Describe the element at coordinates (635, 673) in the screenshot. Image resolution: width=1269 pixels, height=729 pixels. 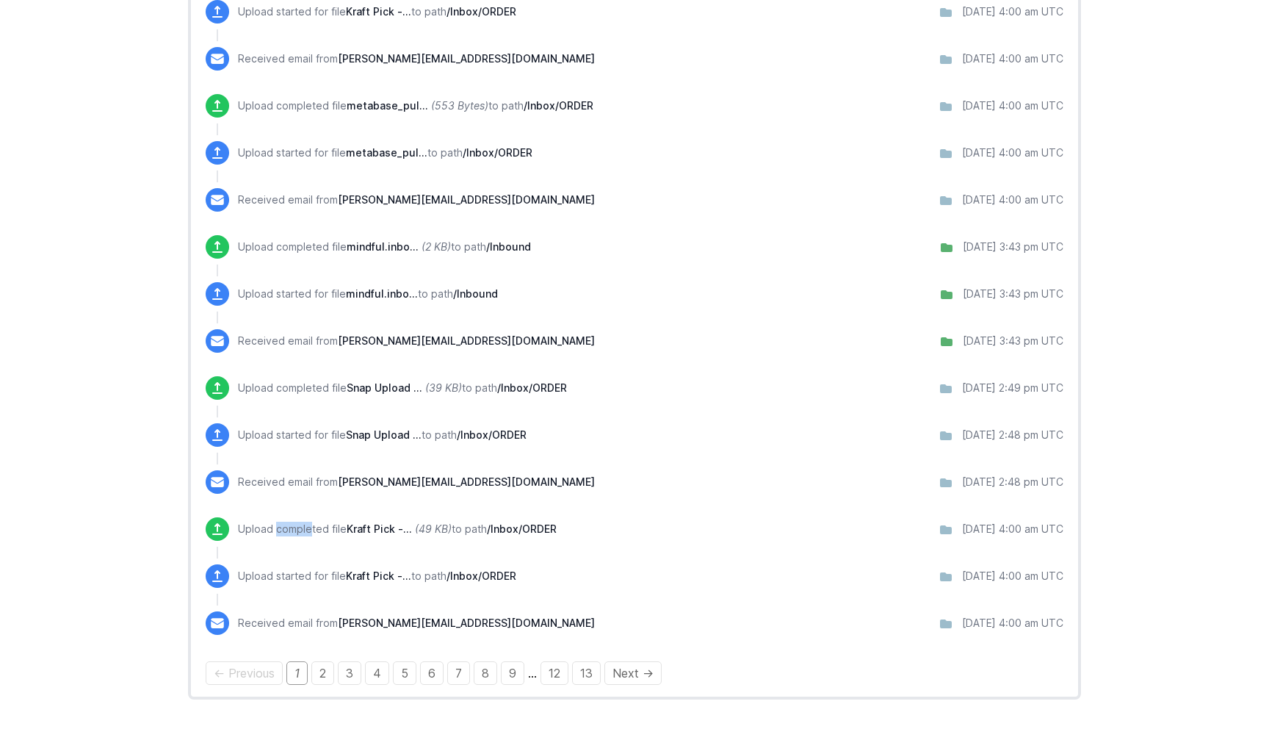
I see `div: Pagination` at that location.